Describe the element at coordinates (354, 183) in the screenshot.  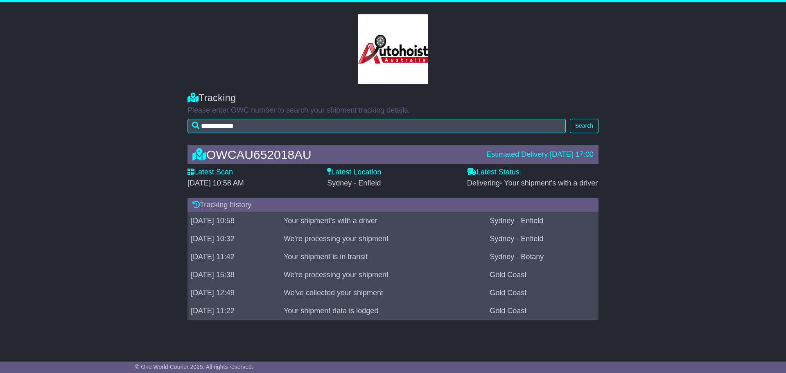
I see `span: Sydney - Enfield` at that location.